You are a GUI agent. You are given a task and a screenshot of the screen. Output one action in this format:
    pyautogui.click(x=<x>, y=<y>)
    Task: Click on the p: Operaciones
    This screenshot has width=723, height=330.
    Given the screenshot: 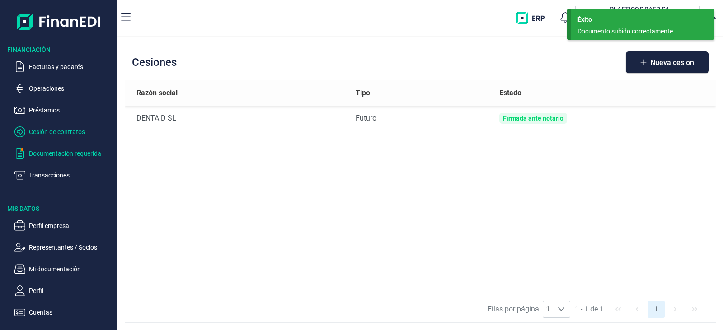 What is the action you would take?
    pyautogui.click(x=71, y=89)
    